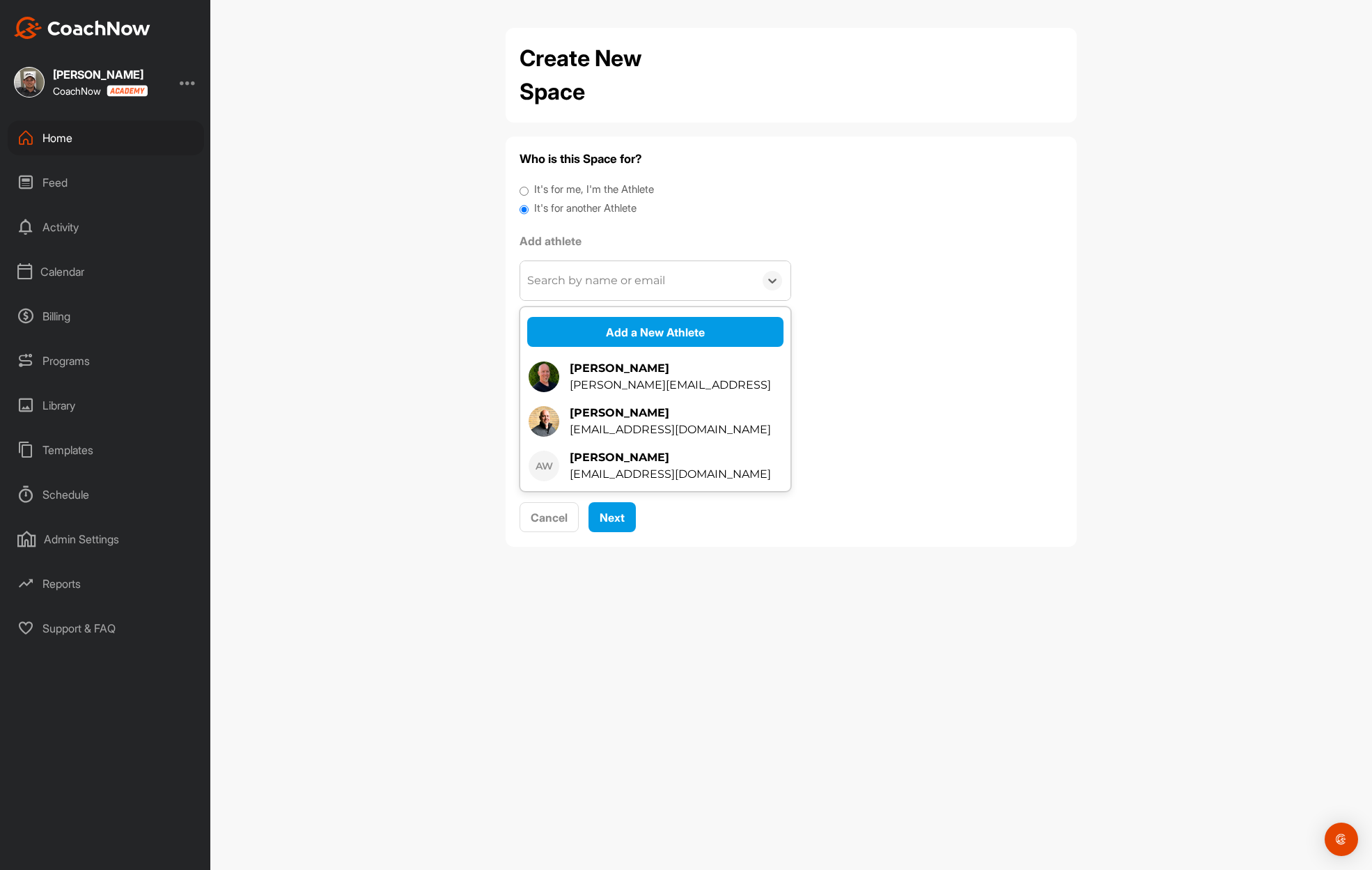  Describe the element at coordinates (549, 518) in the screenshot. I see `span: Cancel` at that location.